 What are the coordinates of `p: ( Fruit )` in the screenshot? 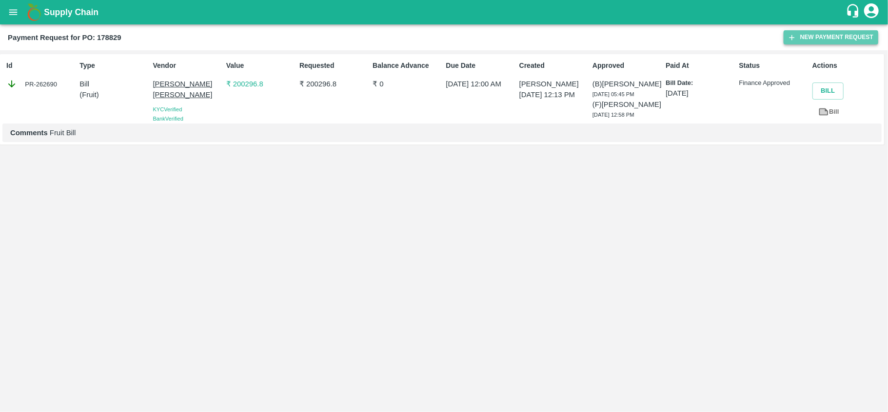 It's located at (114, 95).